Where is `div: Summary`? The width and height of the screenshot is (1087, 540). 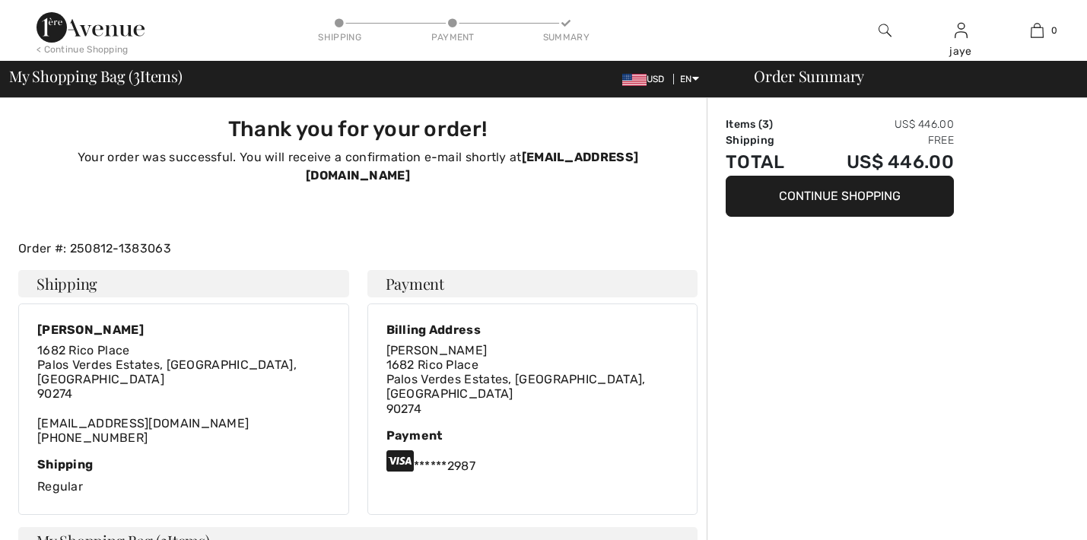
div: Summary is located at coordinates (566, 37).